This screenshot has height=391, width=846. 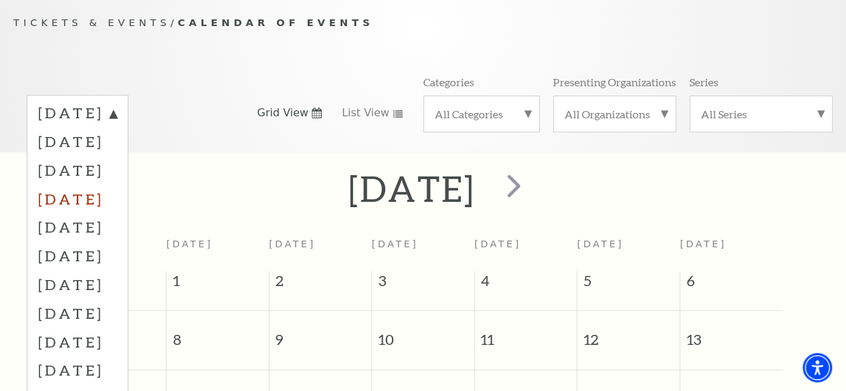 I want to click on p: Categories, so click(x=449, y=82).